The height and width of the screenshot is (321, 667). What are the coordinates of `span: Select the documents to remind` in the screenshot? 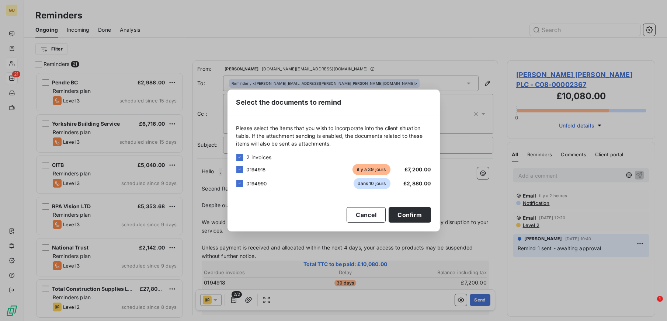 It's located at (289, 102).